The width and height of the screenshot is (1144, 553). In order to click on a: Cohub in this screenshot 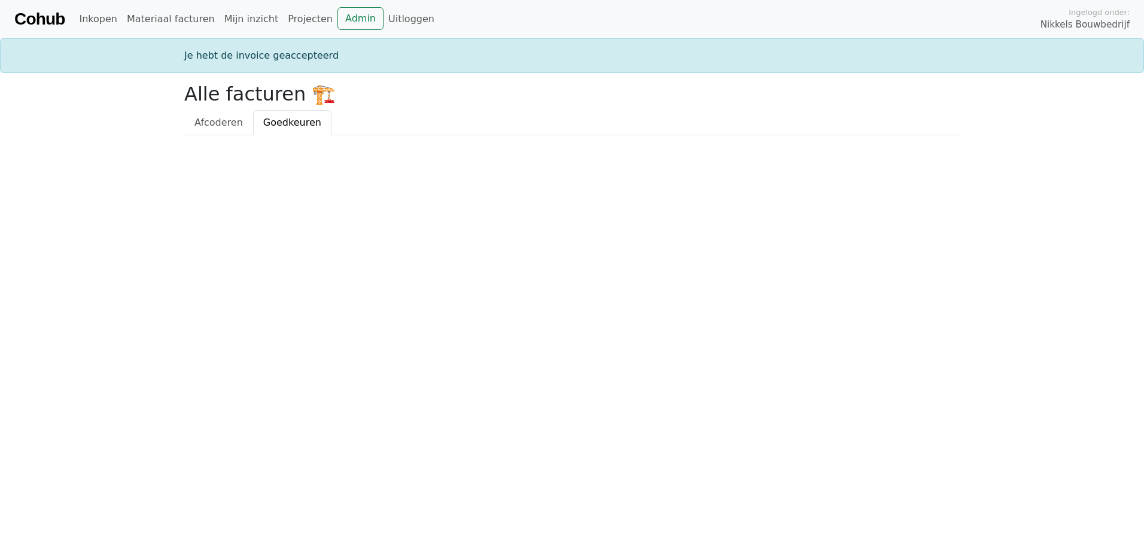, I will do `click(39, 19)`.